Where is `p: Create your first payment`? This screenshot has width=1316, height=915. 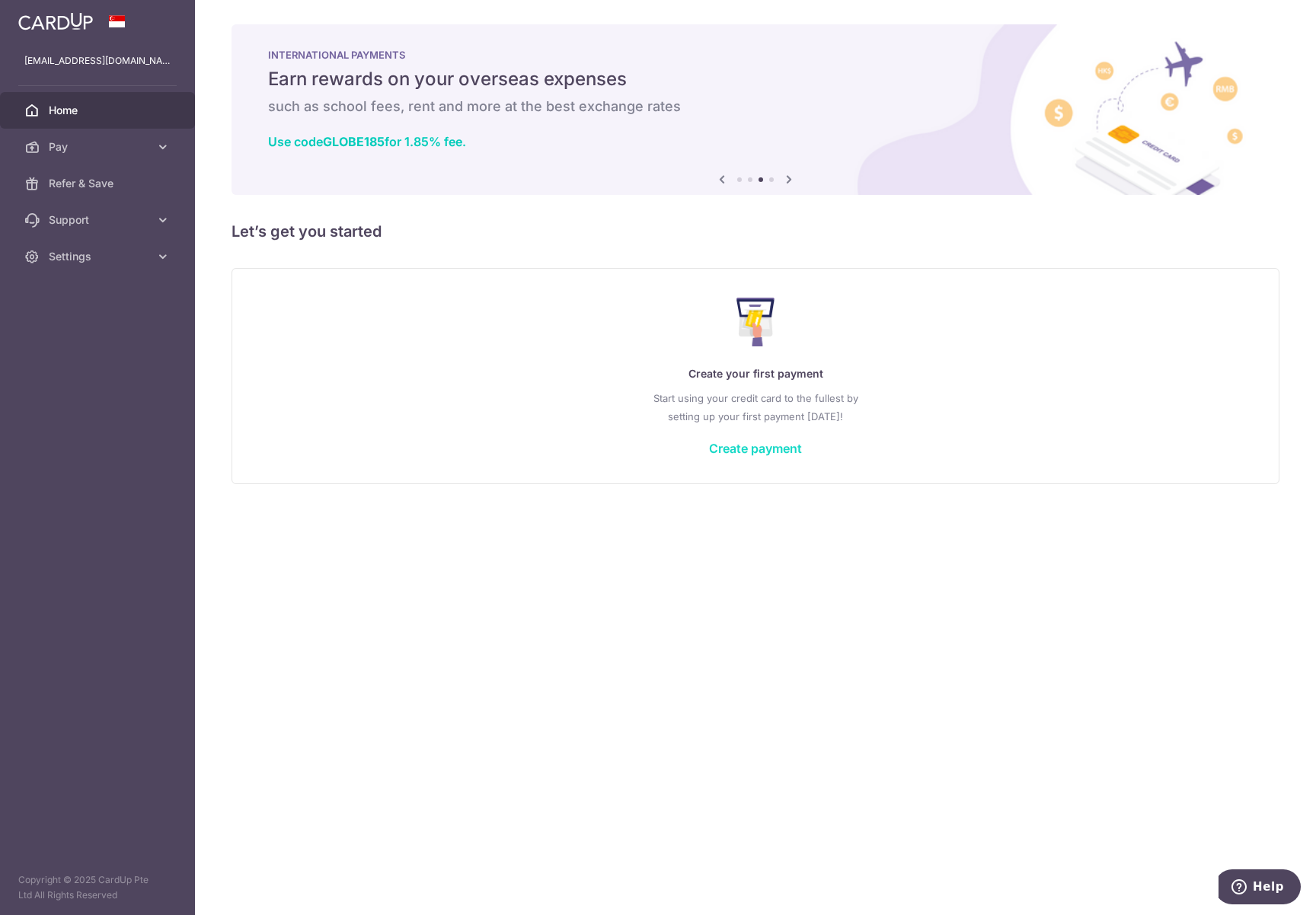 p: Create your first payment is located at coordinates (756, 374).